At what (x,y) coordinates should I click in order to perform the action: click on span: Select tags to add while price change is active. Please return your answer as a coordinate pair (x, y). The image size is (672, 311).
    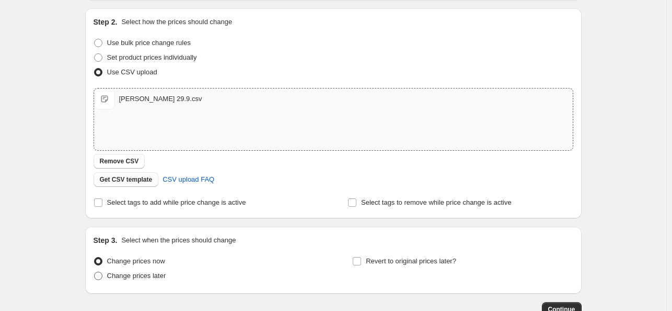
    Looking at the image, I should click on (177, 202).